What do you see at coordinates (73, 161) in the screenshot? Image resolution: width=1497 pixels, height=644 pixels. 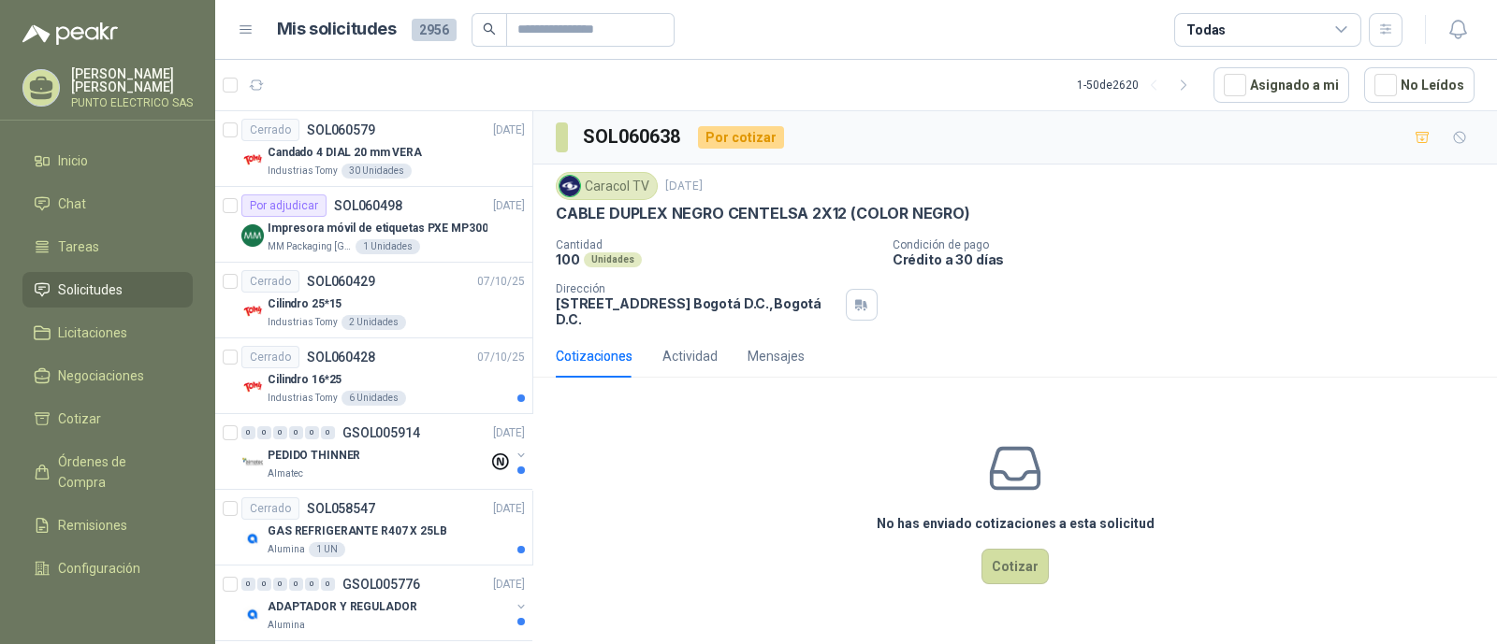 I see `span: Inicio` at bounding box center [73, 161].